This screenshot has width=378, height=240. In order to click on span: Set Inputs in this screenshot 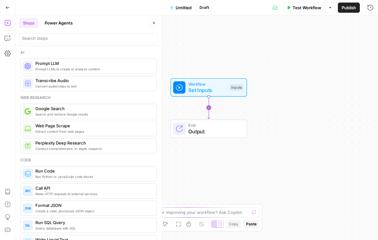, I will do `click(207, 90)`.